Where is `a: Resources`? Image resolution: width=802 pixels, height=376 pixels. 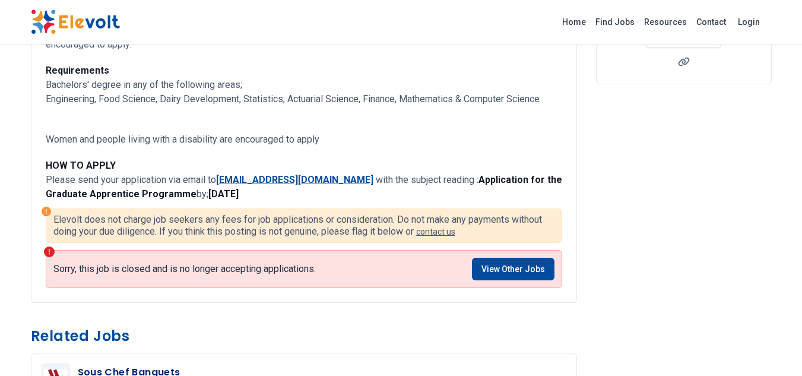 a: Resources is located at coordinates (665, 22).